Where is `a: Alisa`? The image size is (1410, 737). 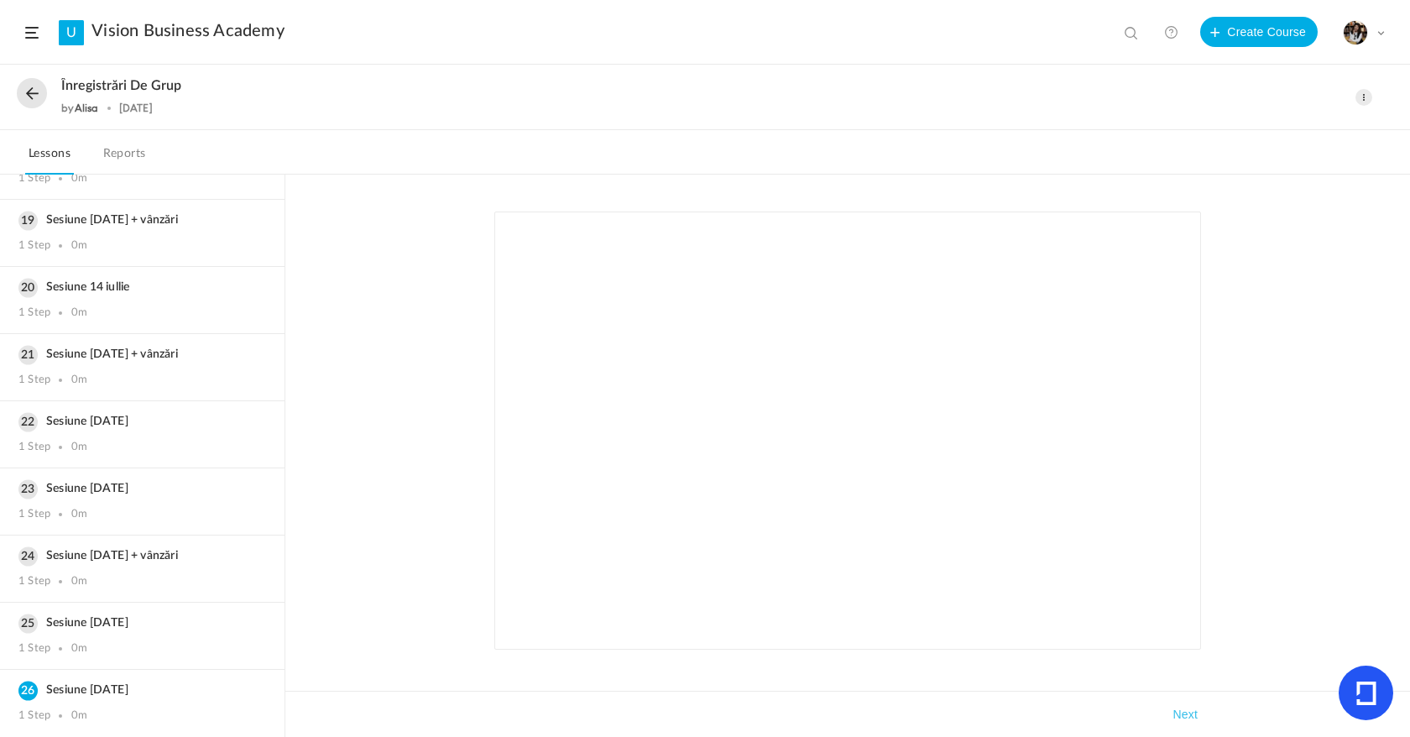 a: Alisa is located at coordinates (86, 107).